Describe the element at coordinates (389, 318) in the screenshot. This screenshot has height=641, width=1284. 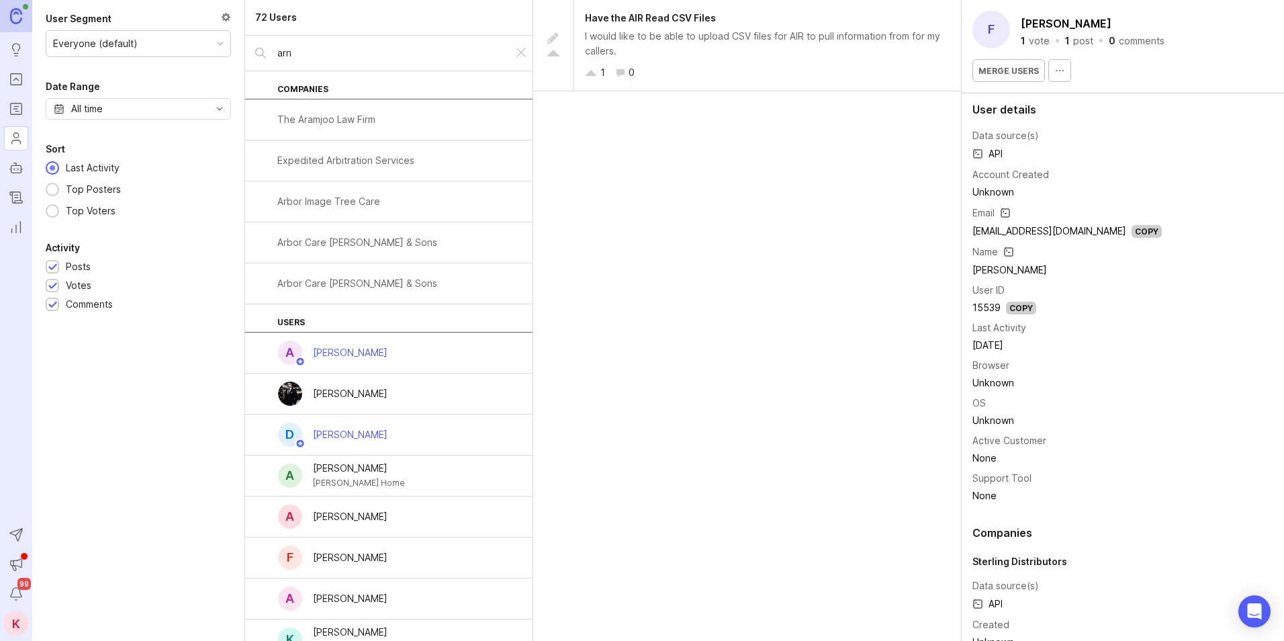
I see `div: Users` at that location.